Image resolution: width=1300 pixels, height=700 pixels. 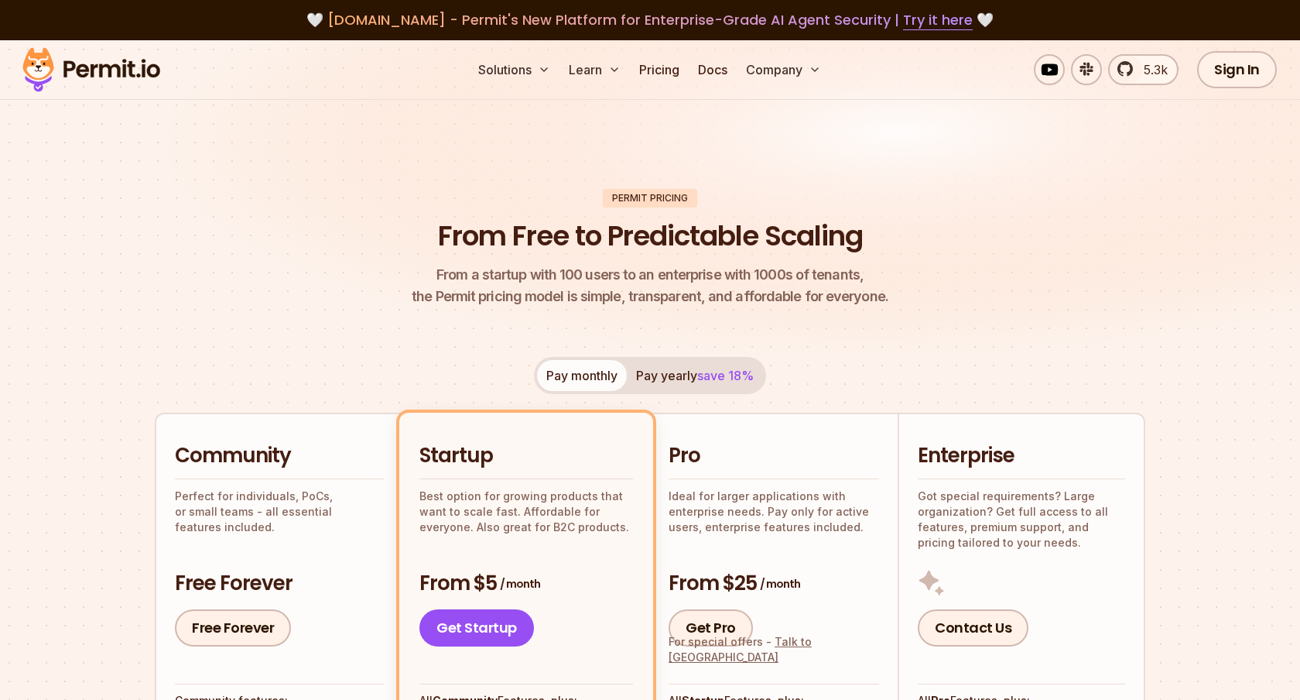 What do you see at coordinates (725, 375) in the screenshot?
I see `span: save 18%` at bounding box center [725, 375].